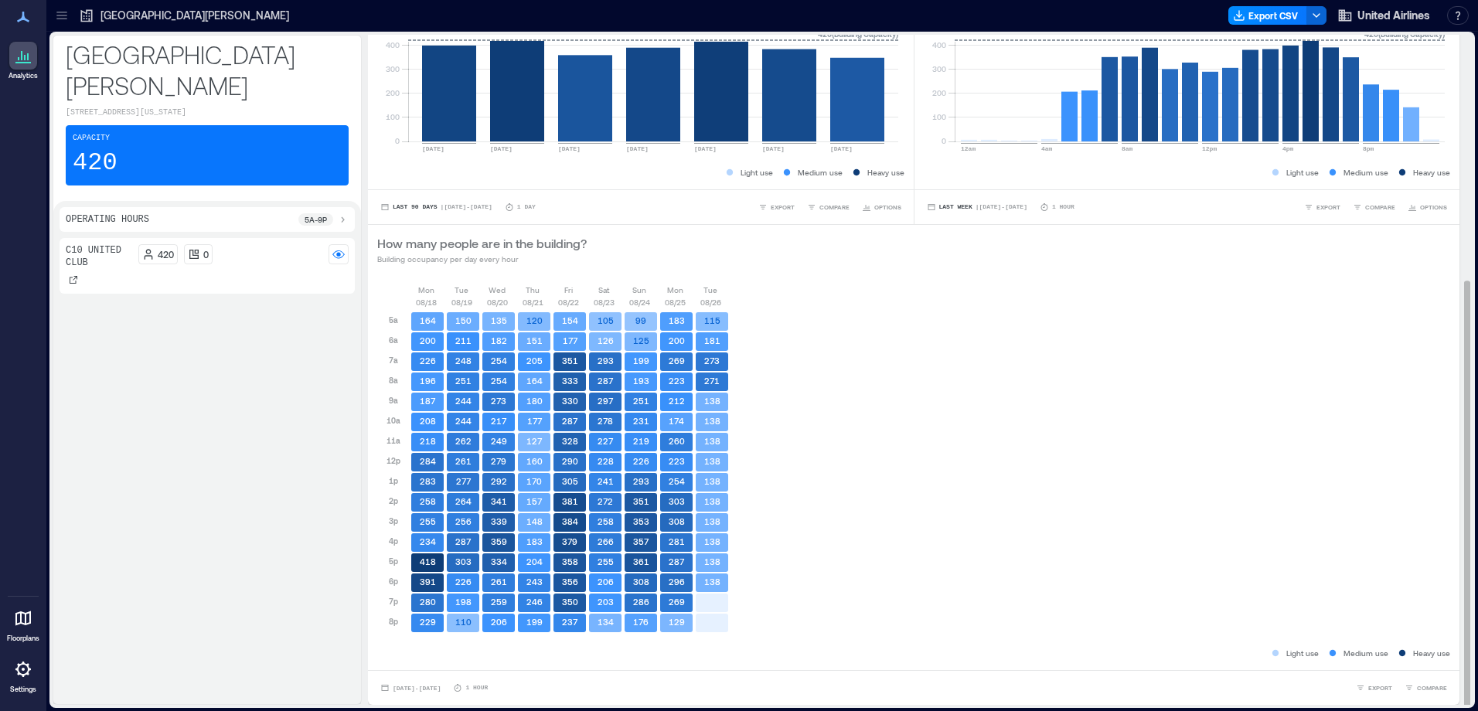 The width and height of the screenshot is (1478, 711). I want to click on text: 258, so click(605, 521).